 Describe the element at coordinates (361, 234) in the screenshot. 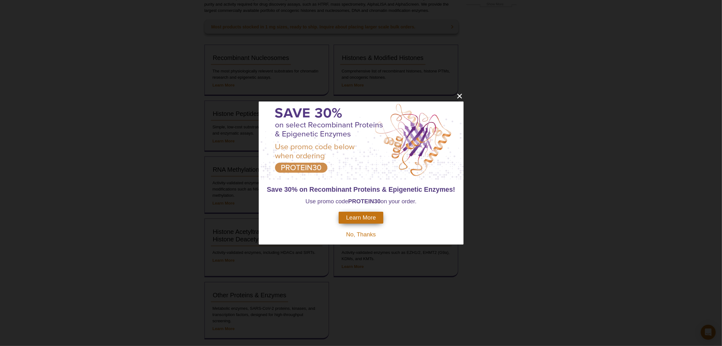

I see `span: No, Thanks` at that location.